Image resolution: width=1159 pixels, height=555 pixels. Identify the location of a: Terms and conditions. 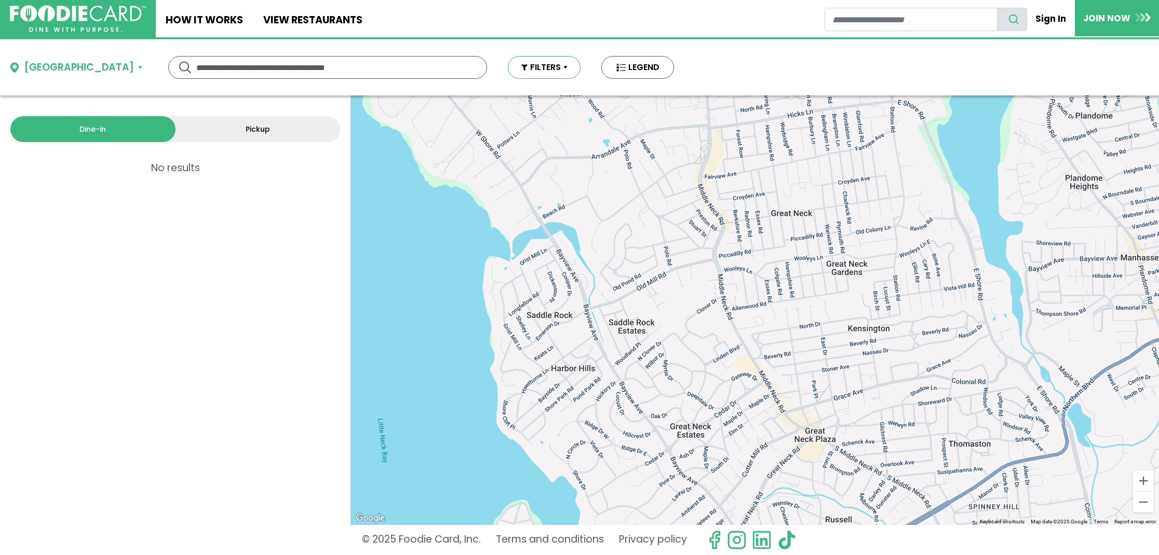
(550, 540).